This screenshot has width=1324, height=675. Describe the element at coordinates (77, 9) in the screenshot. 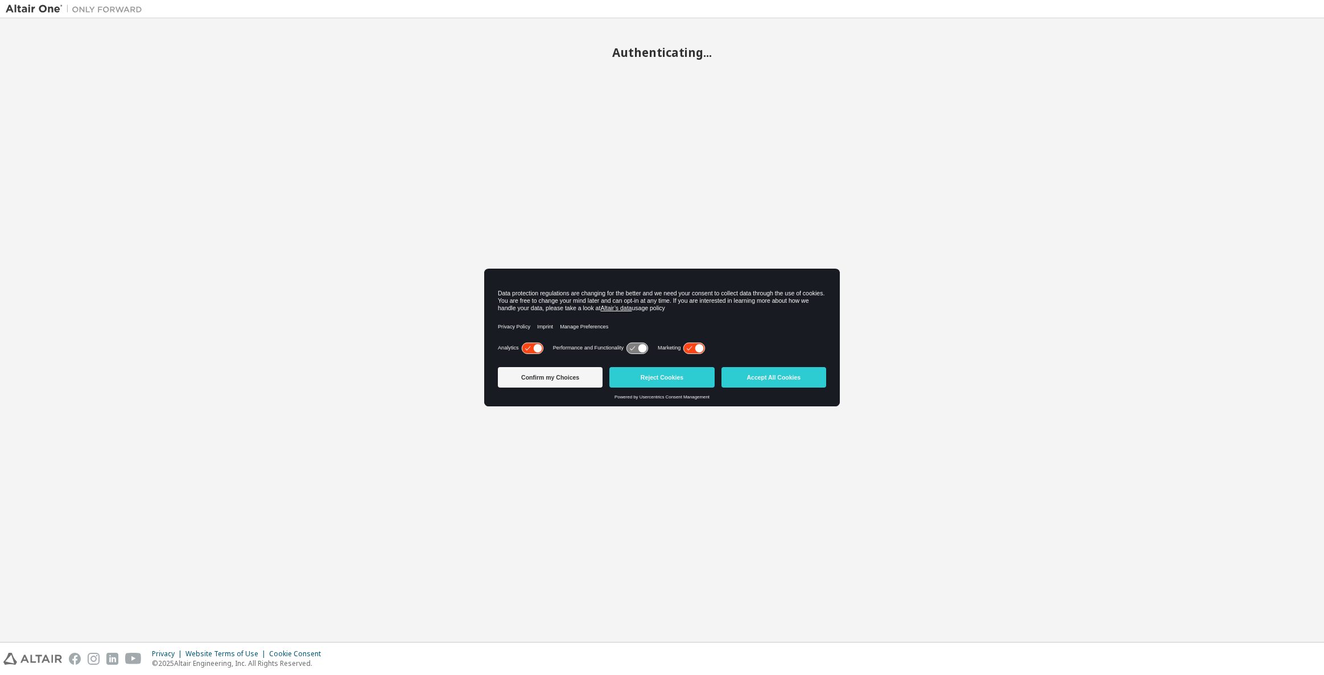

I see `img: Altair One` at that location.